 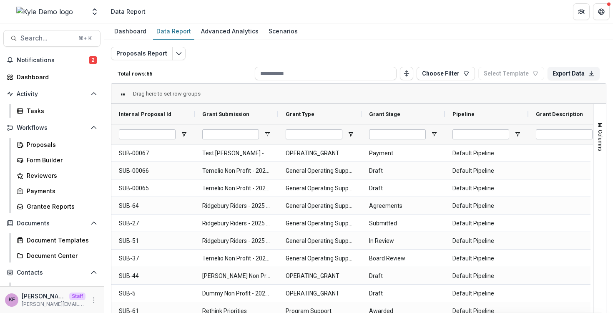 I want to click on div: Row Groups, so click(x=167, y=93).